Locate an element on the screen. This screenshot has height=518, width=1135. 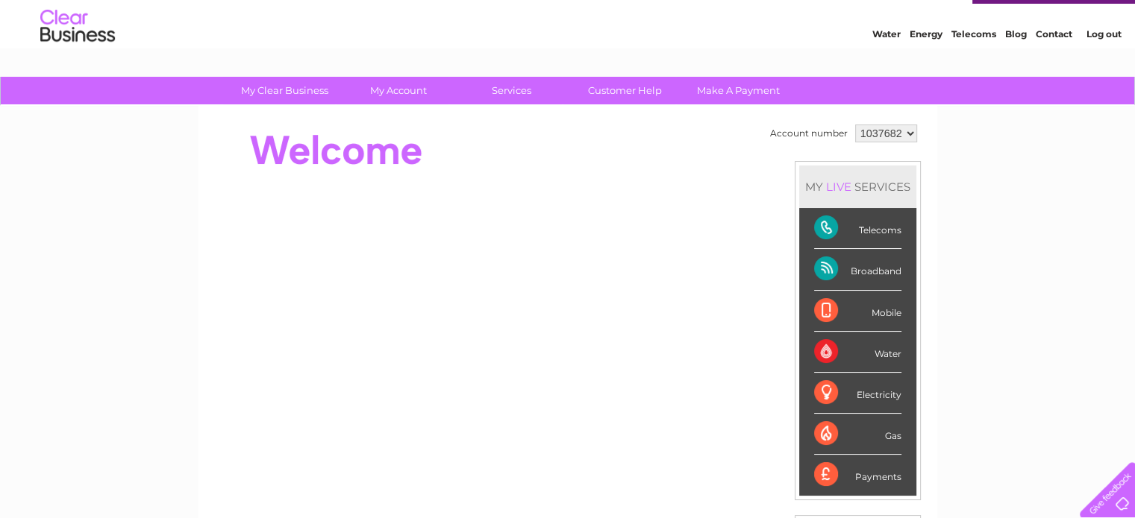
div: Gas is located at coordinates (857, 434).